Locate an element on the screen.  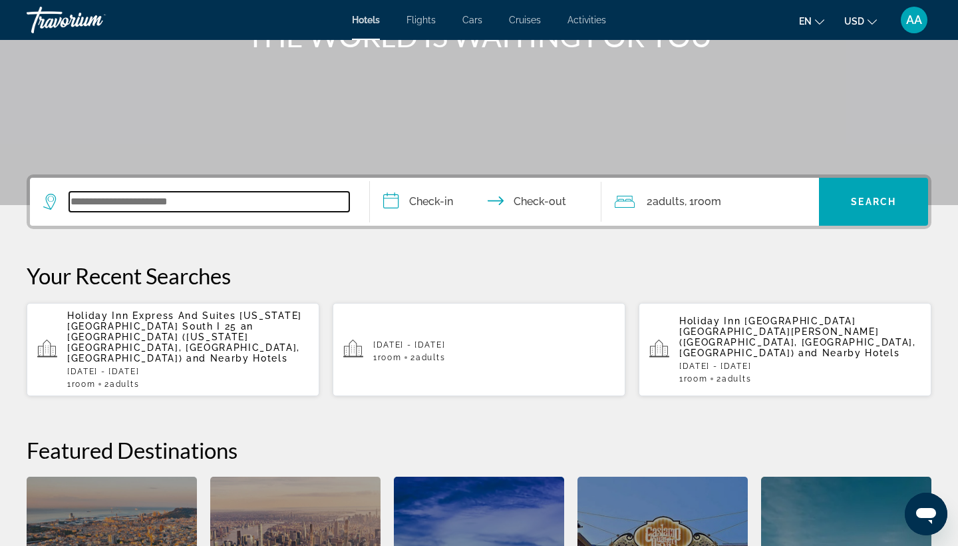
a: Activities is located at coordinates (587, 20).